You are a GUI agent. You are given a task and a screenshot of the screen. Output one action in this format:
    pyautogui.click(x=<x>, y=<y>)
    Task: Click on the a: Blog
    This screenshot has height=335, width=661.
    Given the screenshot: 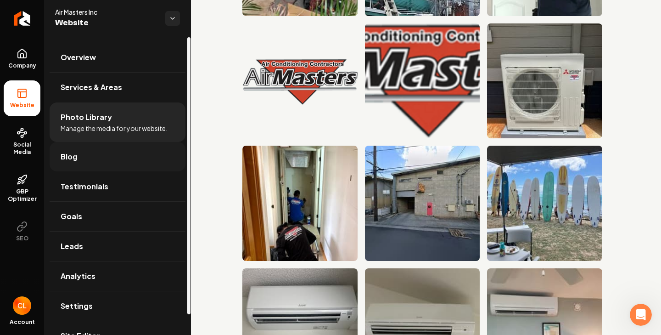 What is the action you would take?
    pyautogui.click(x=118, y=157)
    